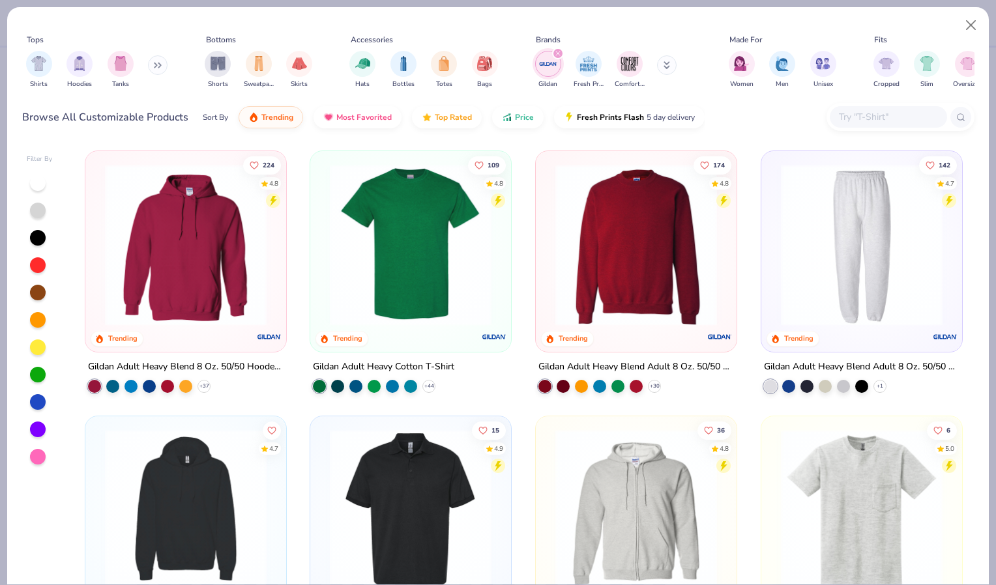 Image resolution: width=996 pixels, height=585 pixels. Describe the element at coordinates (548, 64) in the screenshot. I see `img: Gildan Image` at that location.